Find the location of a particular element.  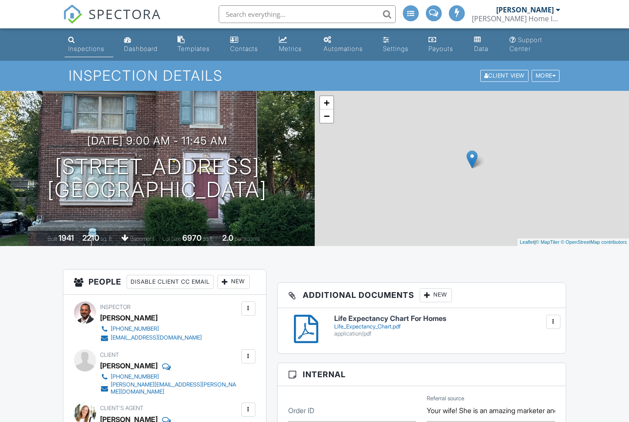

span: basement is located at coordinates (142, 238).